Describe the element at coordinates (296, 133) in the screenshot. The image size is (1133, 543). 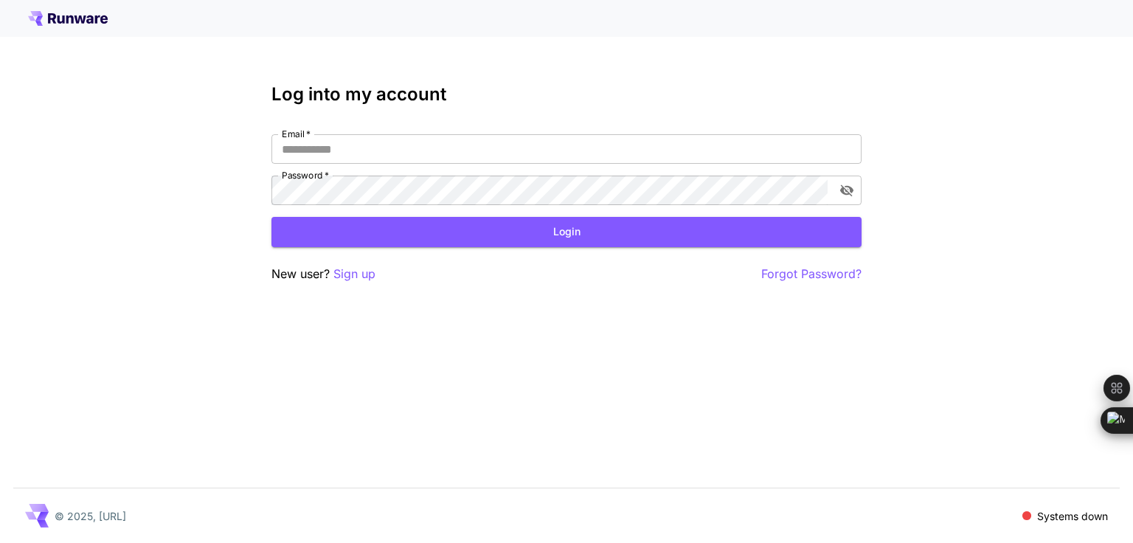
I see `label: Email` at that location.